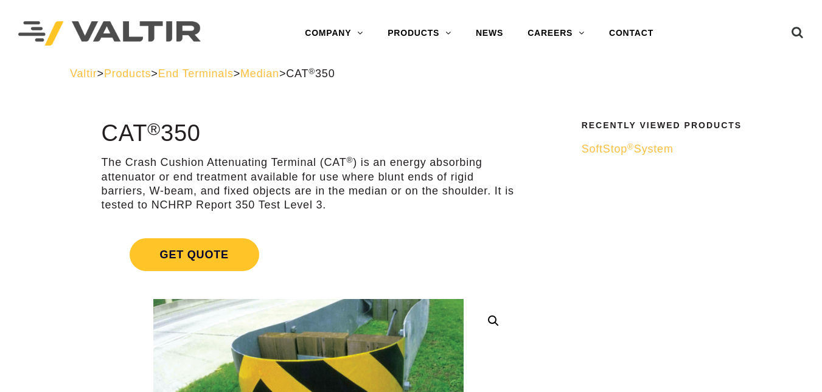  Describe the element at coordinates (310, 74) in the screenshot. I see `span: CAT 350` at that location.